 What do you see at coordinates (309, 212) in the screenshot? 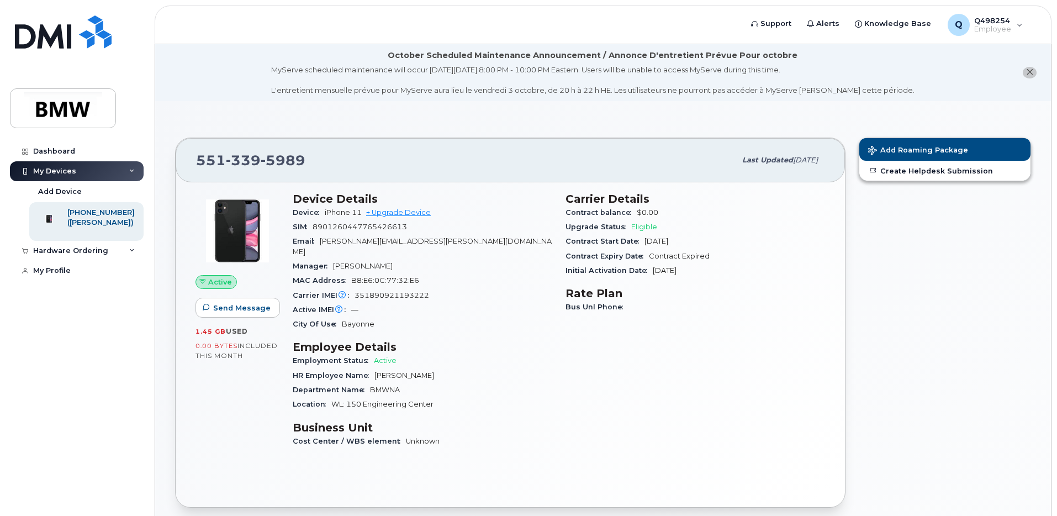
I see `span: Device` at bounding box center [309, 212].